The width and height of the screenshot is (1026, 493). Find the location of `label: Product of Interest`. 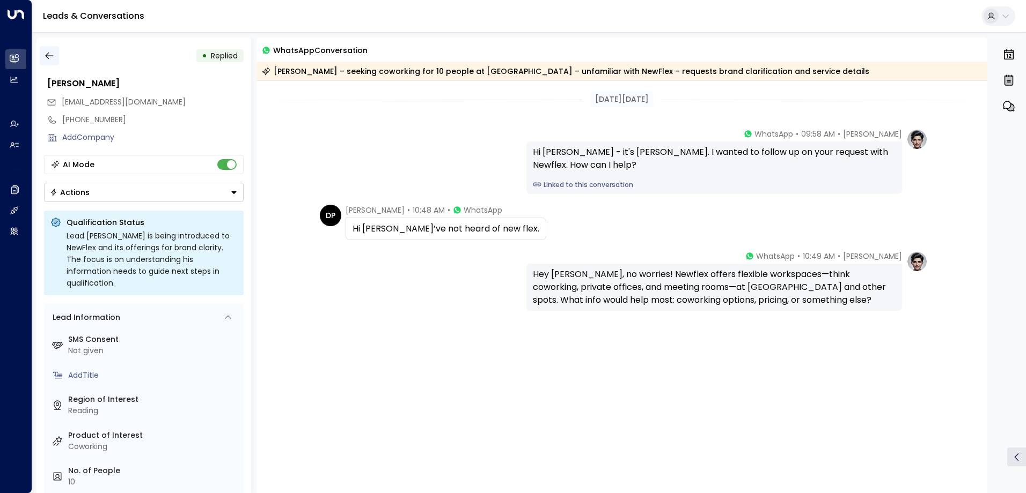

label: Product of Interest is located at coordinates (153, 436).